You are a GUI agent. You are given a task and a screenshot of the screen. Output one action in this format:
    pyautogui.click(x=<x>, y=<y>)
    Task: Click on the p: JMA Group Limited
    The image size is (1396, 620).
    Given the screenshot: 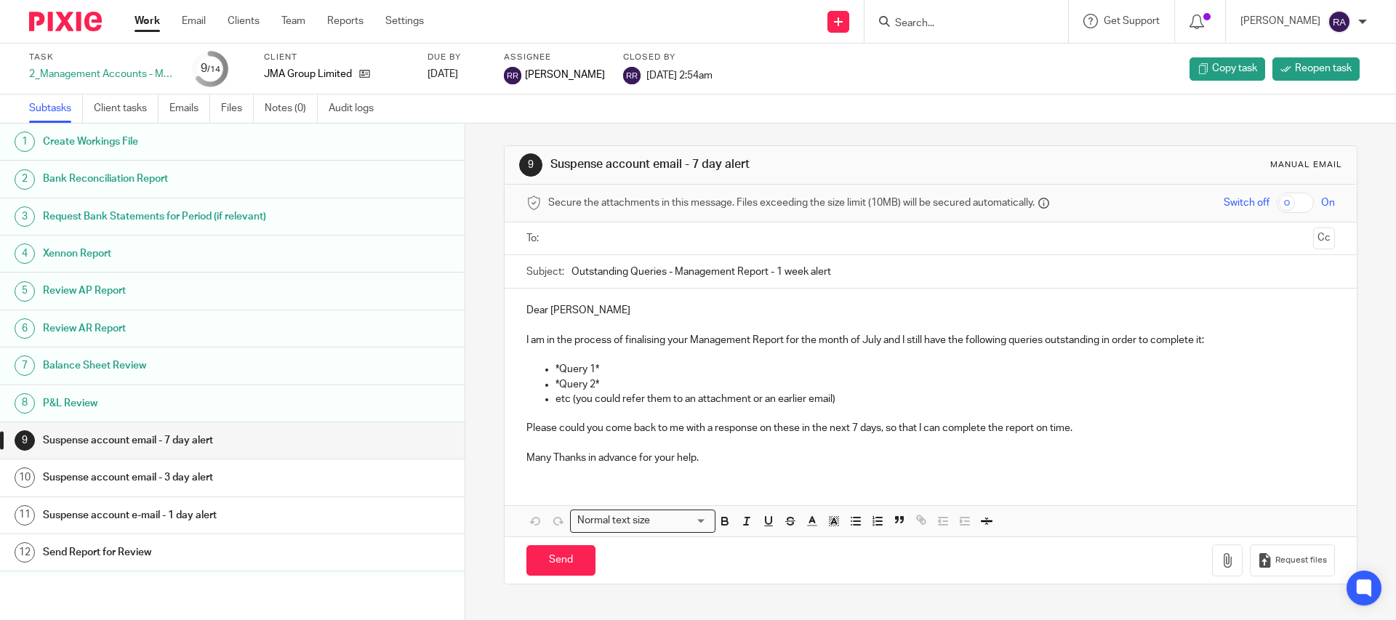 What is the action you would take?
    pyautogui.click(x=307, y=74)
    